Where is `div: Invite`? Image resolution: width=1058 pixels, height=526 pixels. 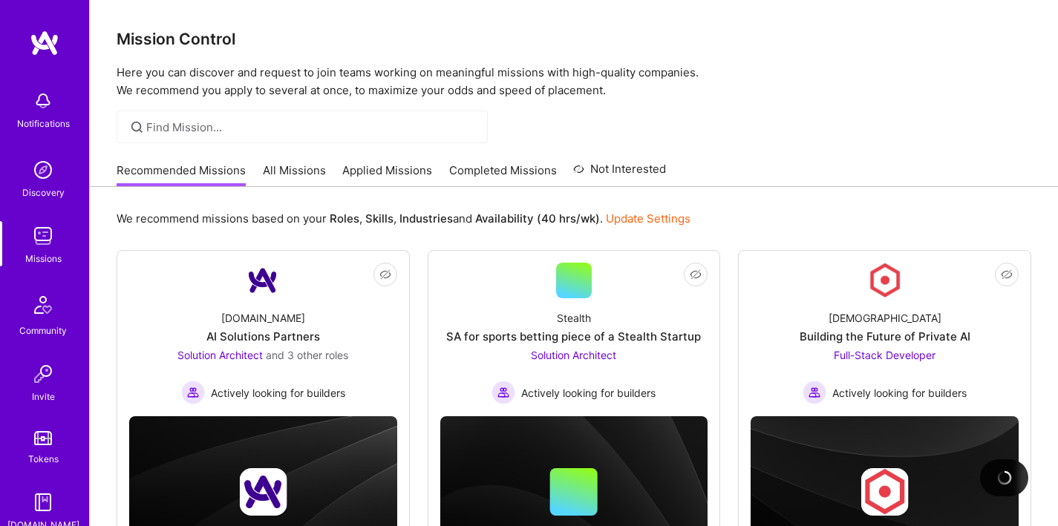 div: Invite is located at coordinates (43, 396).